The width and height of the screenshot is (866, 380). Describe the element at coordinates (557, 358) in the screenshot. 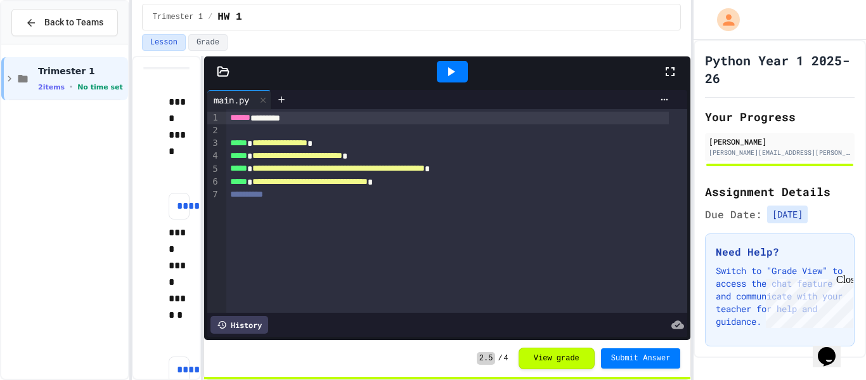

I see `button: View grade` at that location.